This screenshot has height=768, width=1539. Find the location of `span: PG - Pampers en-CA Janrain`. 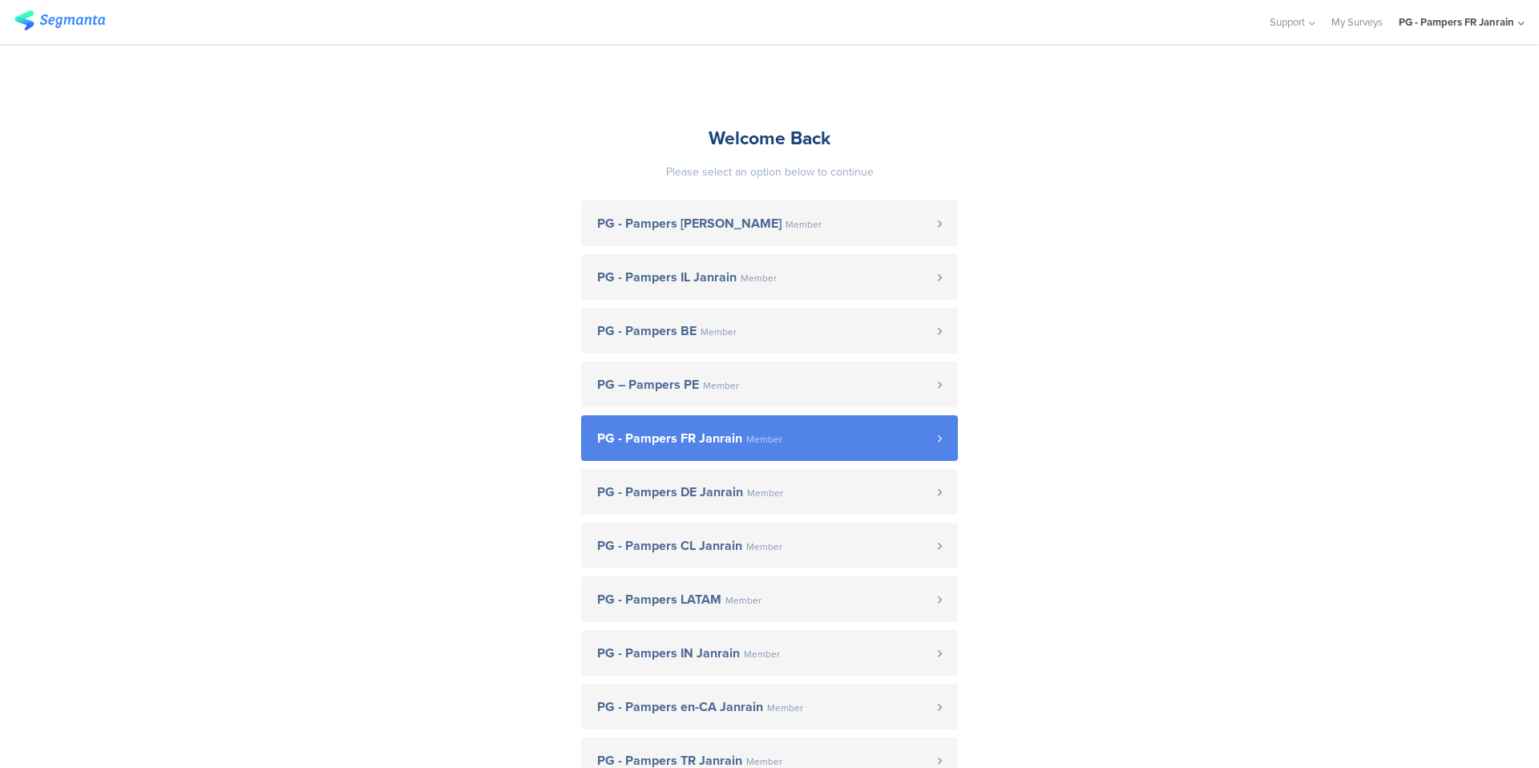

span: PG - Pampers en-CA Janrain is located at coordinates (680, 707).